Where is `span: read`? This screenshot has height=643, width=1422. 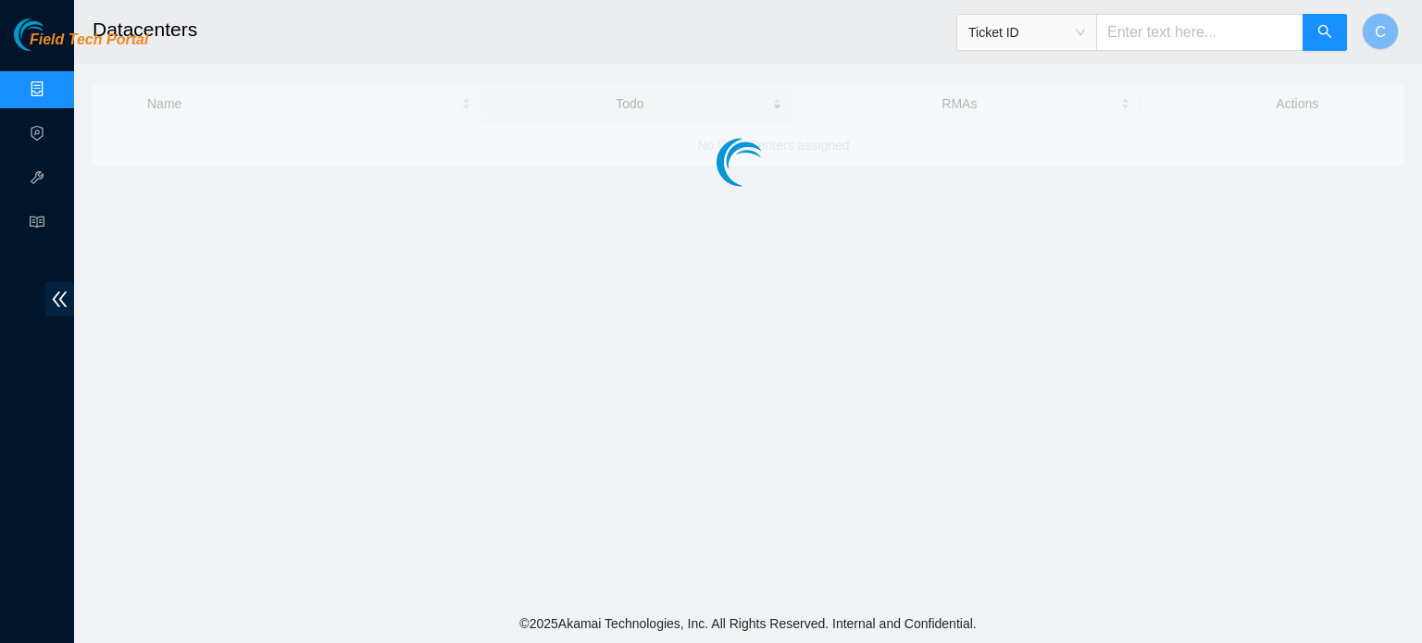 span: read is located at coordinates (37, 225).